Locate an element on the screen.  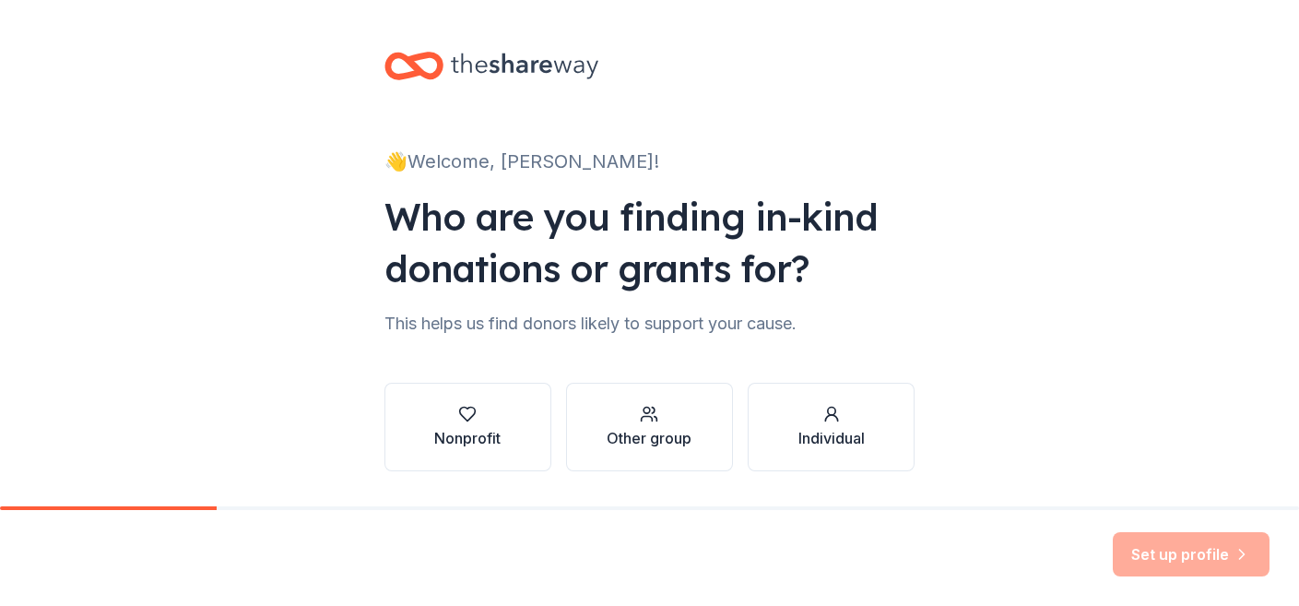
button: Individual is located at coordinates (831, 427).